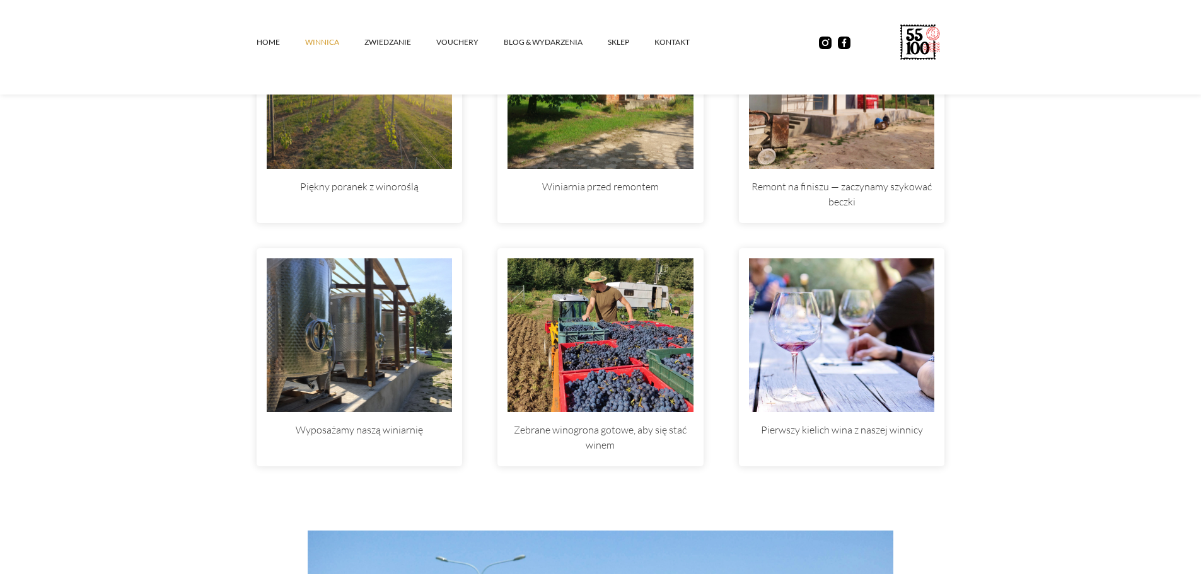 The height and width of the screenshot is (574, 1201). What do you see at coordinates (841, 196) in the screenshot?
I see `p: Remont na finiszu — zaczynamy szykować beczki` at bounding box center [841, 196].